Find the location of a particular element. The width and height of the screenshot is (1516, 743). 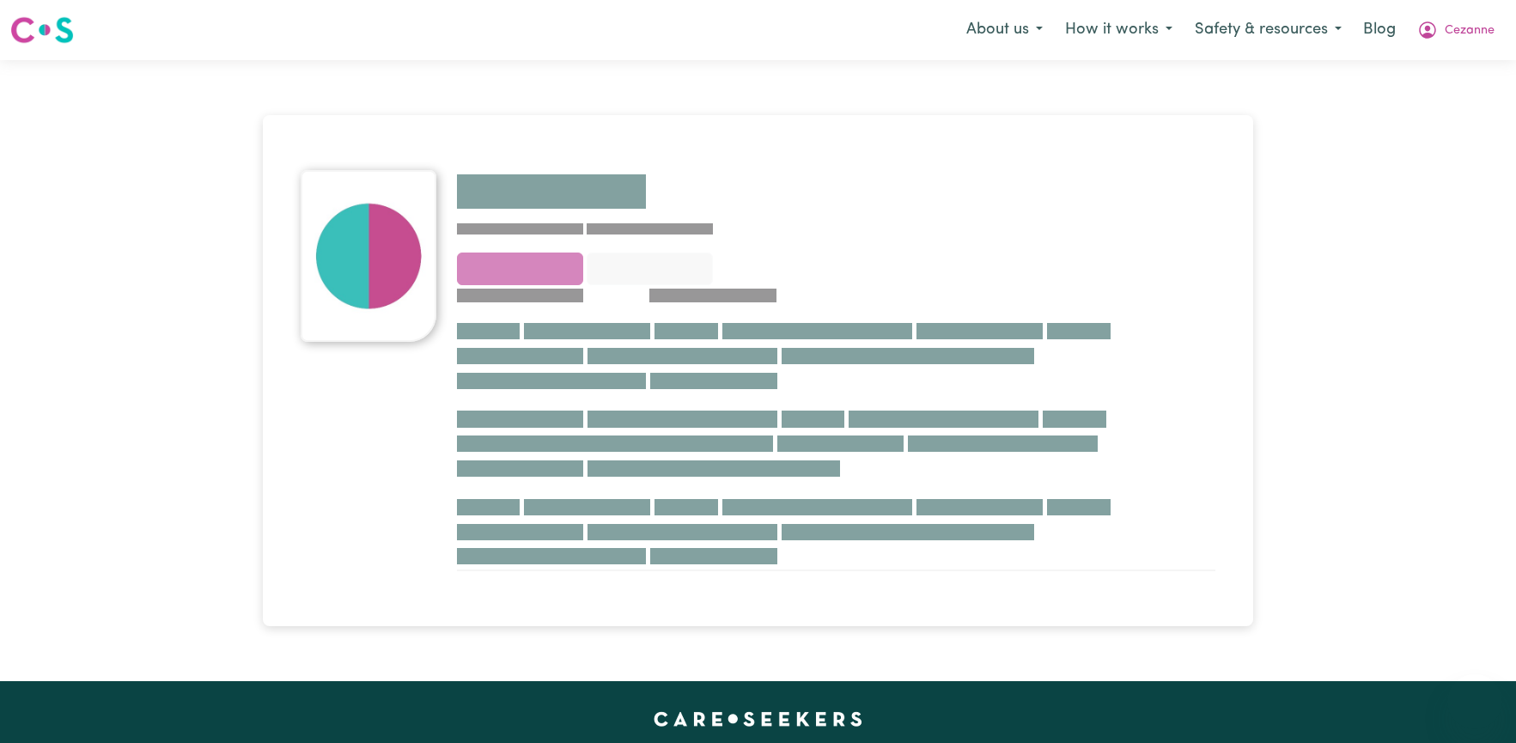

a: Blog is located at coordinates (1380, 30).